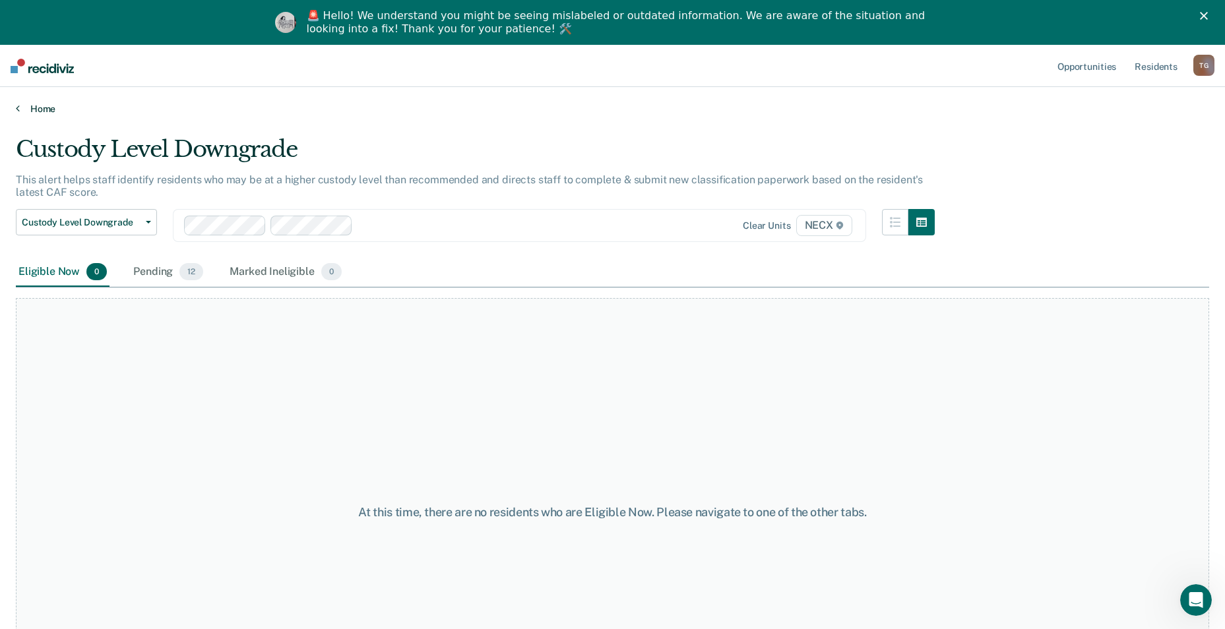  What do you see at coordinates (42, 66) in the screenshot?
I see `img: Recidiviz` at bounding box center [42, 66].